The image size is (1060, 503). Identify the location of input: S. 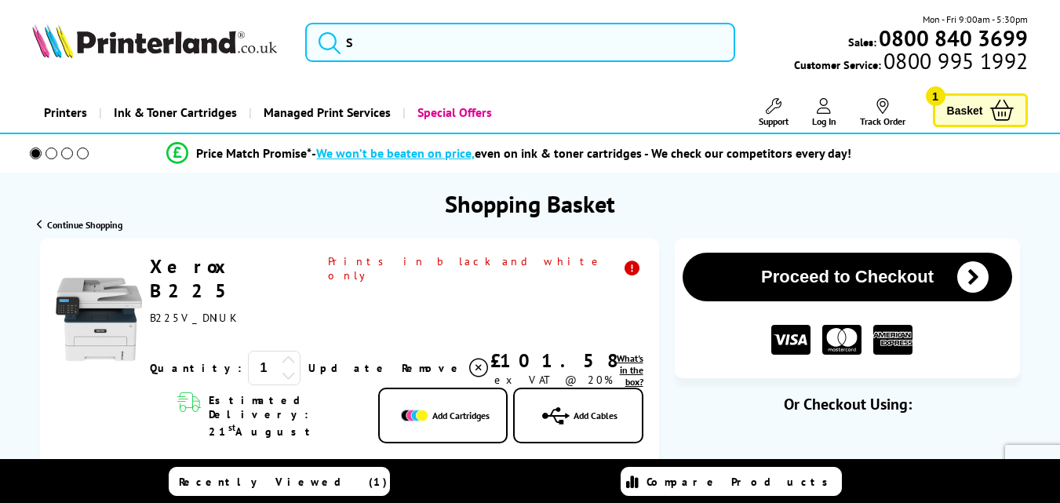
(520, 42).